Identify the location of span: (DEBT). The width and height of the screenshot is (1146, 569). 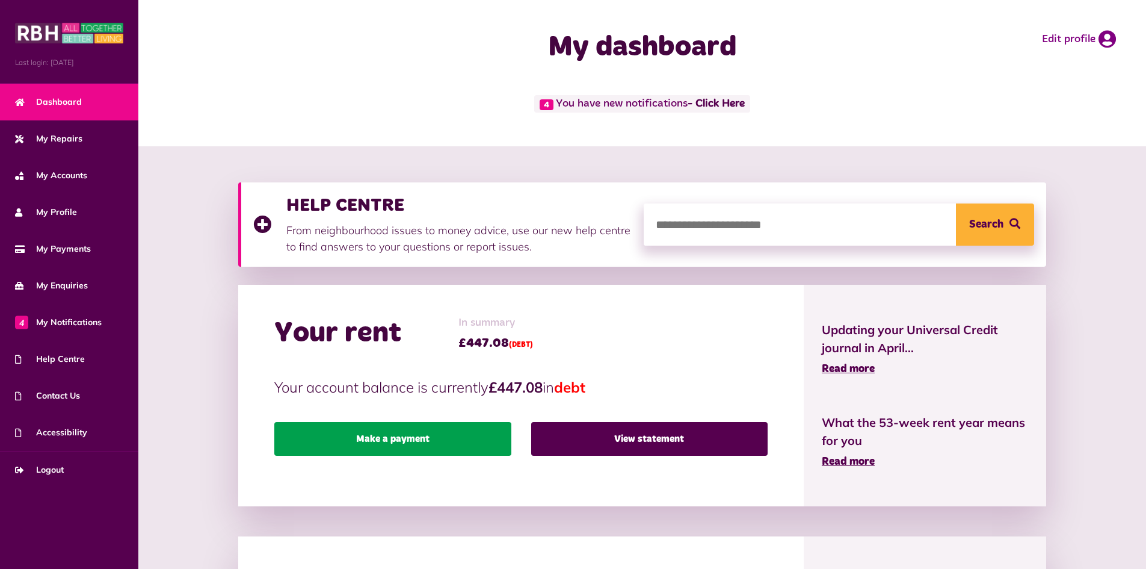
(521, 345).